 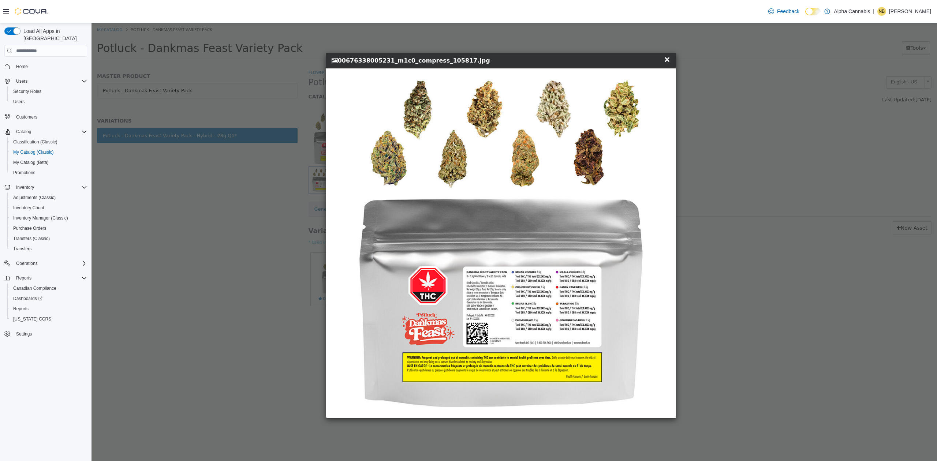 I want to click on button: Transfers (Classic), so click(x=49, y=239).